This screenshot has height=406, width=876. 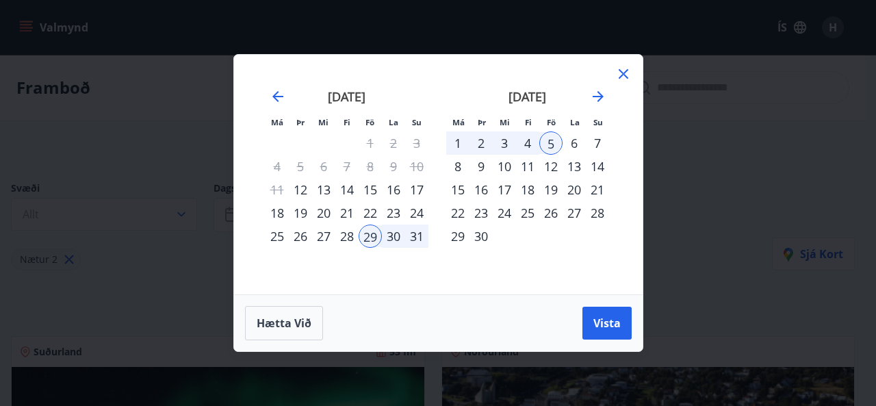 What do you see at coordinates (481, 143) in the screenshot?
I see `td: Selected. þriðjudagur, 2. september 2025` at bounding box center [481, 143].